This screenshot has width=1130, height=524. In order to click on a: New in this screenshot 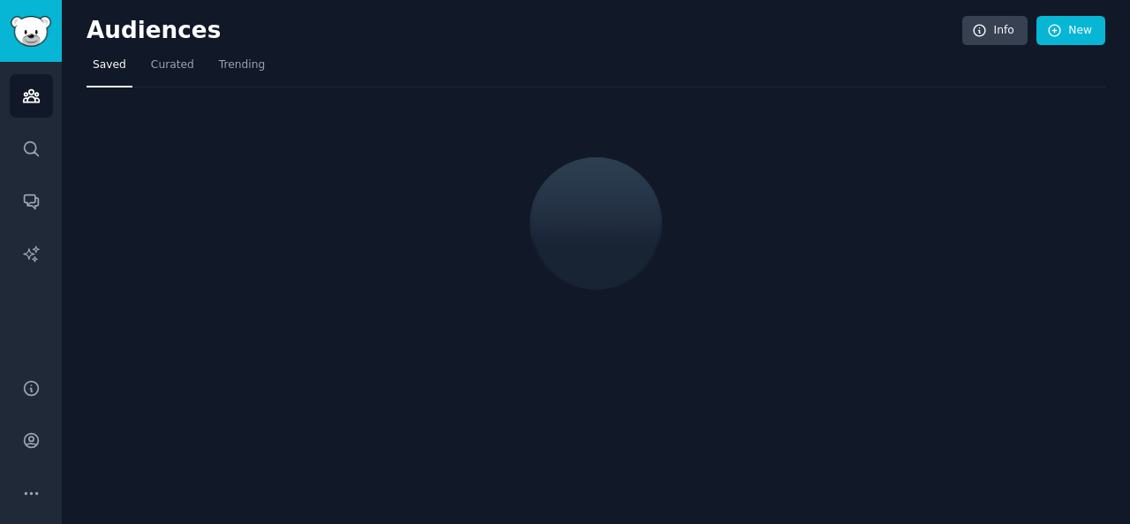, I will do `click(1071, 31)`.